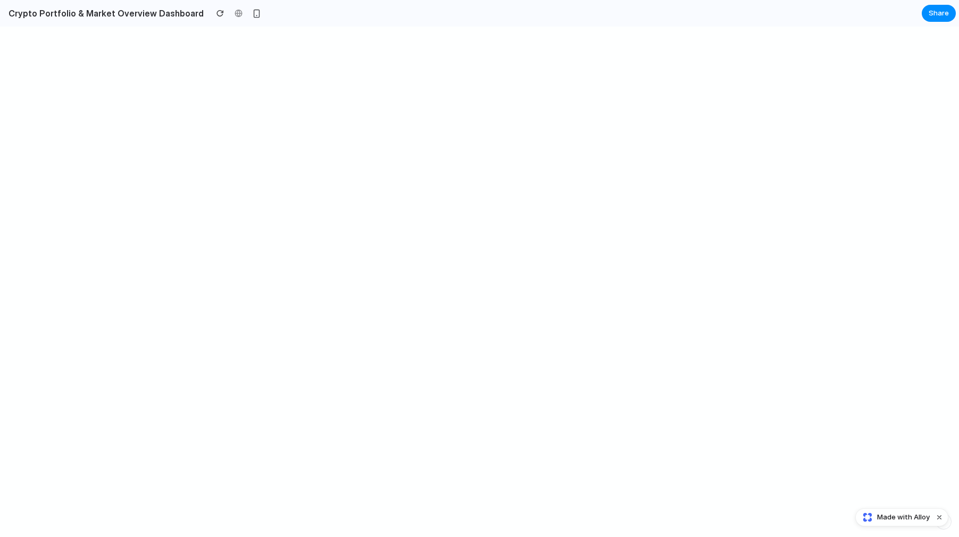 The height and width of the screenshot is (537, 959). Describe the element at coordinates (903, 517) in the screenshot. I see `span: Made with Alloy` at that location.